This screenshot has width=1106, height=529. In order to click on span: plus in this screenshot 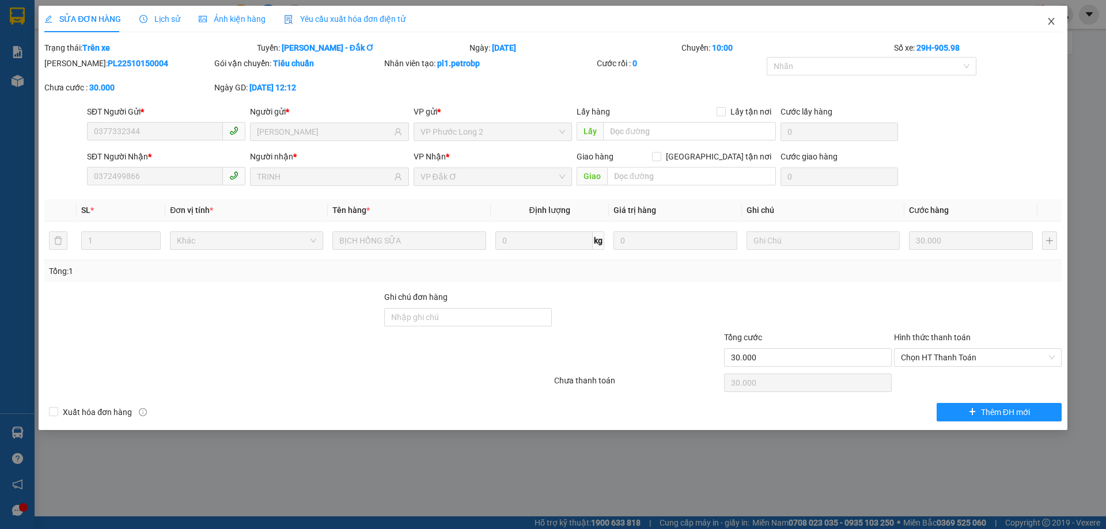, I will do `click(972, 412)`.